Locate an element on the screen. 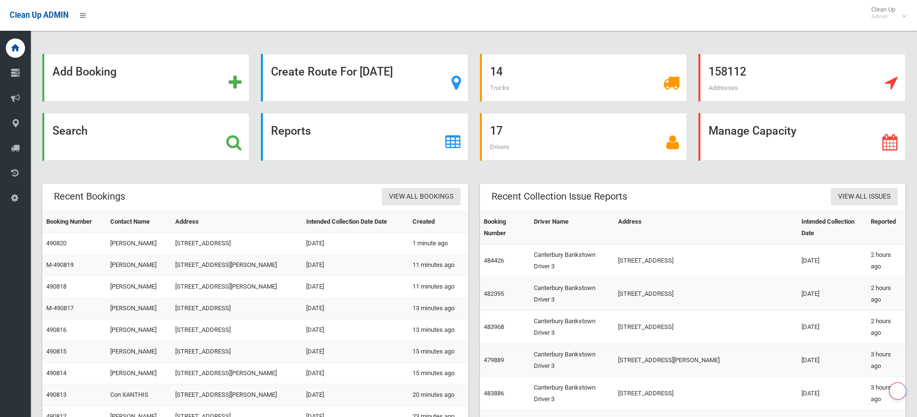 The height and width of the screenshot is (417, 917). strong: Manage Capacity is located at coordinates (752, 131).